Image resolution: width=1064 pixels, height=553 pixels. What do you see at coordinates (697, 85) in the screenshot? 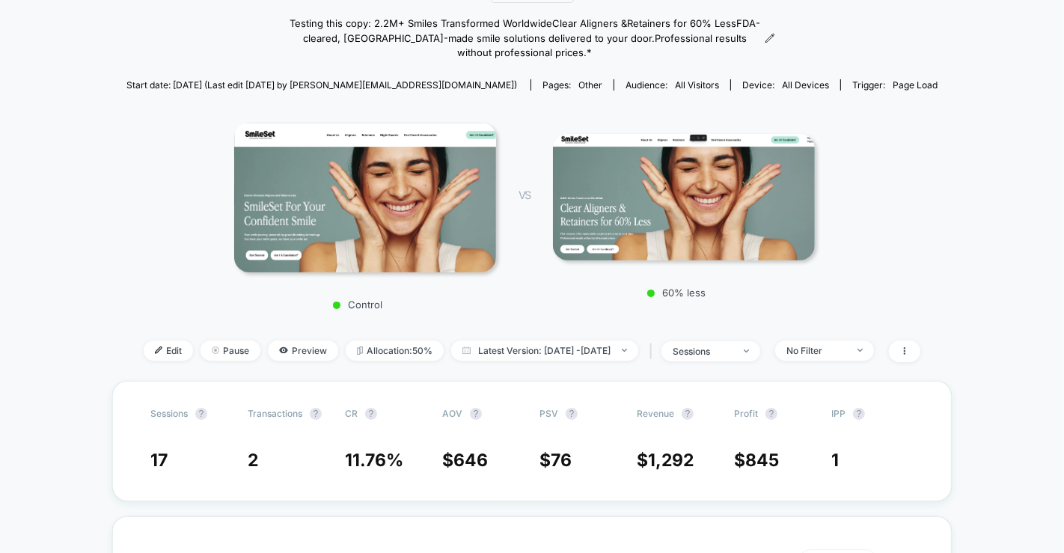
I see `span: All Visitors` at bounding box center [697, 85].